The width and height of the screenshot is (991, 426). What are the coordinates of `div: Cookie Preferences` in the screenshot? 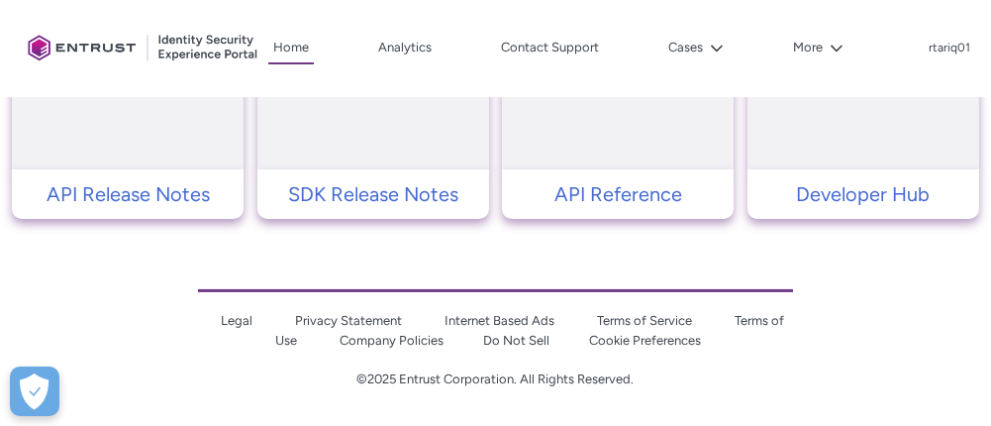 It's located at (35, 391).